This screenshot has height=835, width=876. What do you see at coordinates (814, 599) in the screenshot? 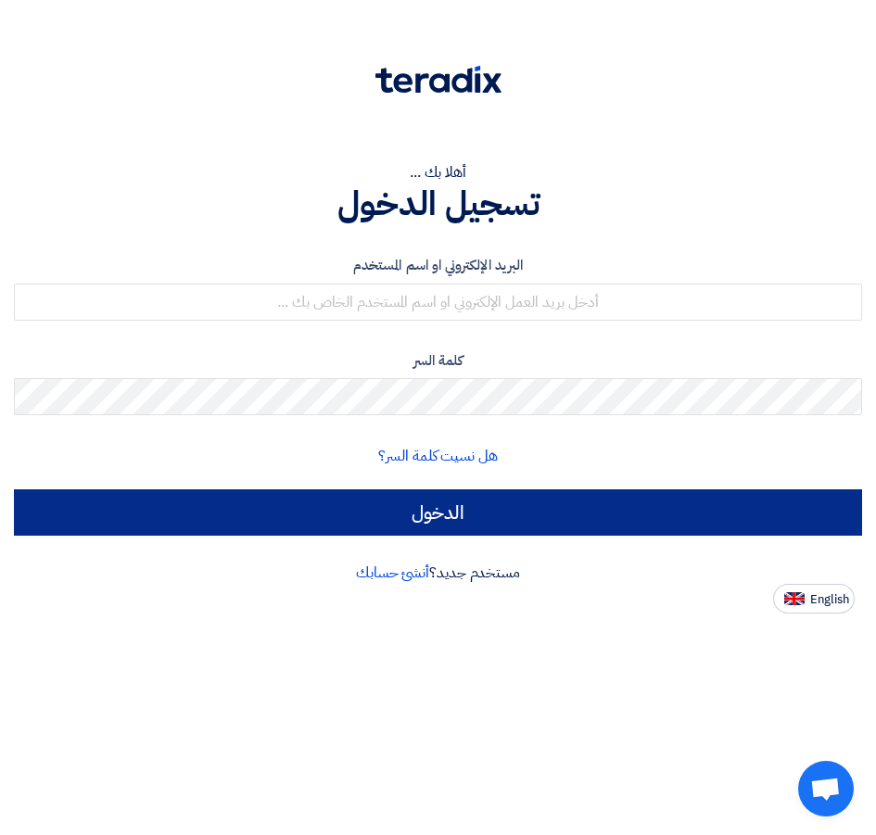
I see `button: English` at bounding box center [814, 599].